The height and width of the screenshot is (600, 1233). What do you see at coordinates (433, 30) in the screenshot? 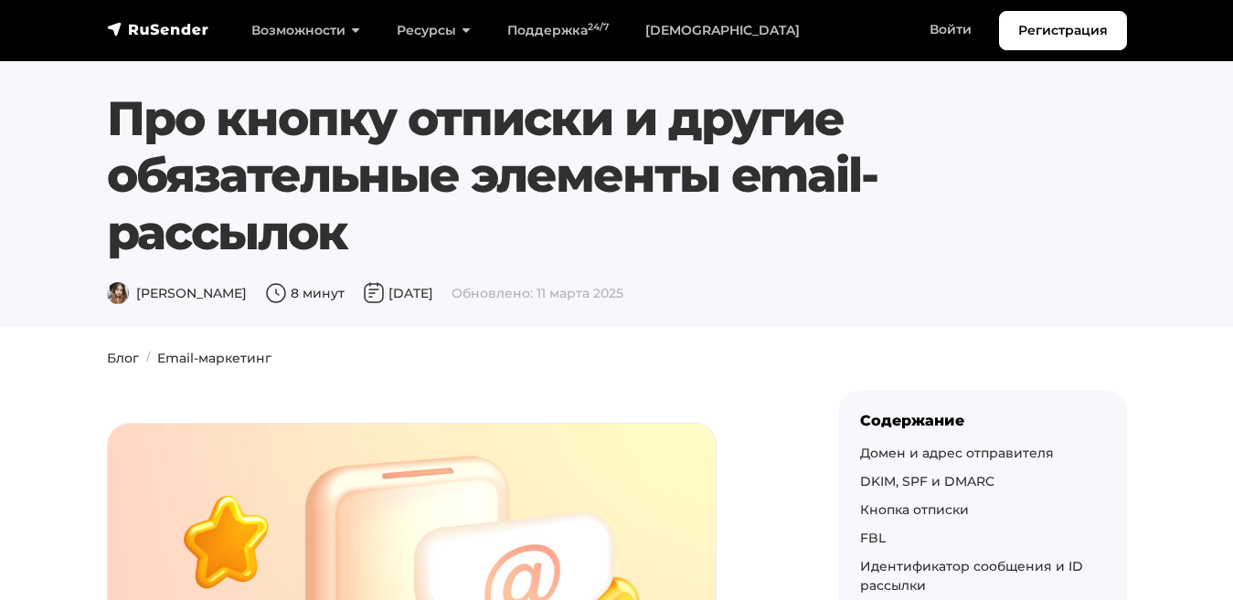
I see `a: Ресурсы` at bounding box center [433, 30].